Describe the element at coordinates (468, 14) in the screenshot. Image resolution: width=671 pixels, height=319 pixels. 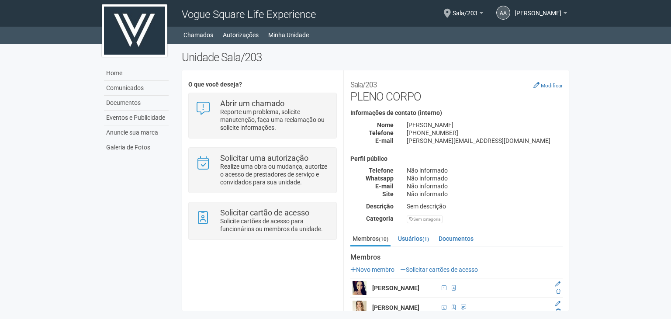
I see `a: Sala/203` at that location.